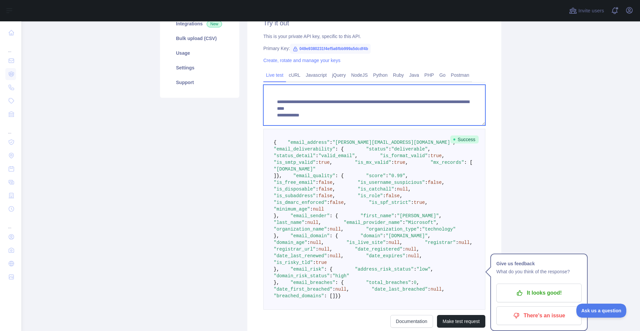 The width and height of the screenshot is (640, 331). I want to click on span: "low", so click(423, 269).